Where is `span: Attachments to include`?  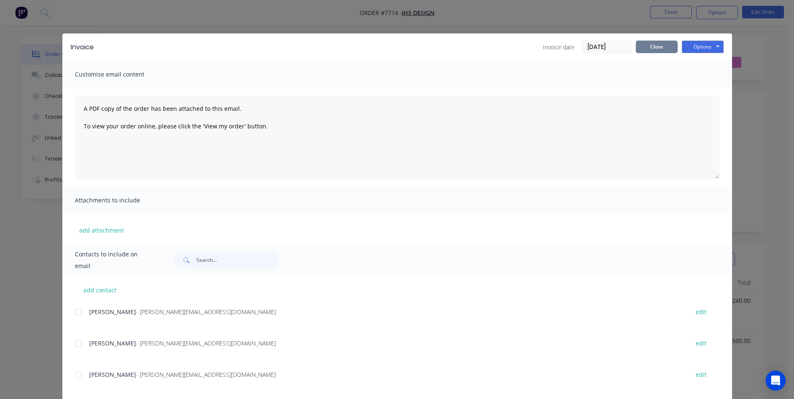
span: Attachments to include is located at coordinates (121, 201).